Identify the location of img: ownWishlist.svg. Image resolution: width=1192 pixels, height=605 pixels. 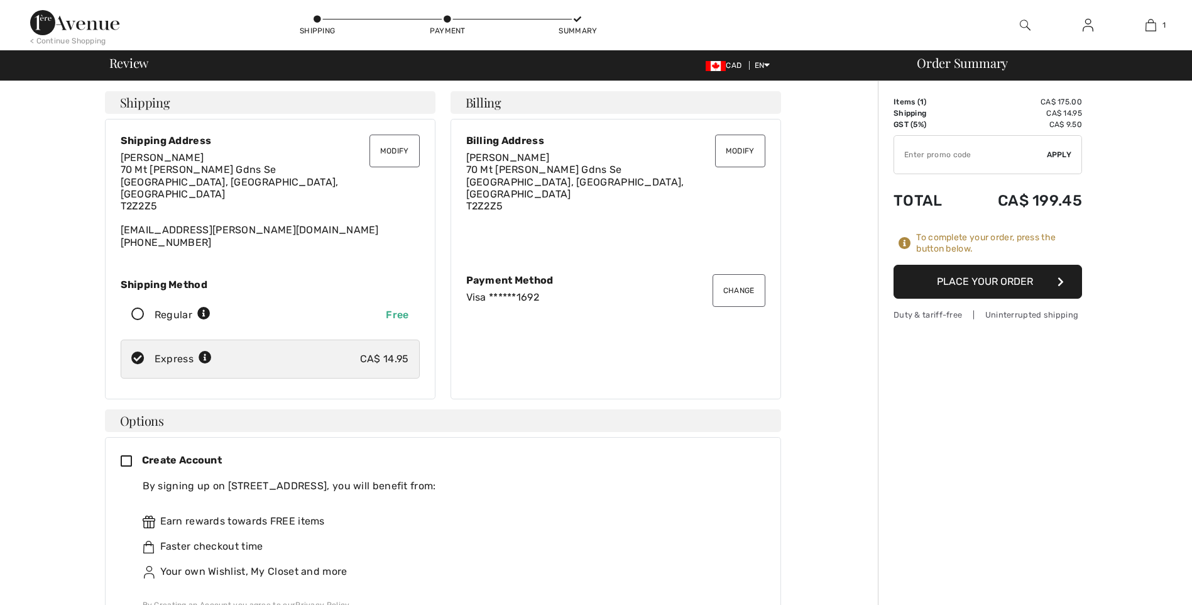
(149, 572).